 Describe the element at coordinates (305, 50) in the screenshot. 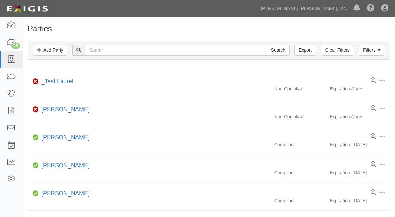

I see `a: Export` at that location.